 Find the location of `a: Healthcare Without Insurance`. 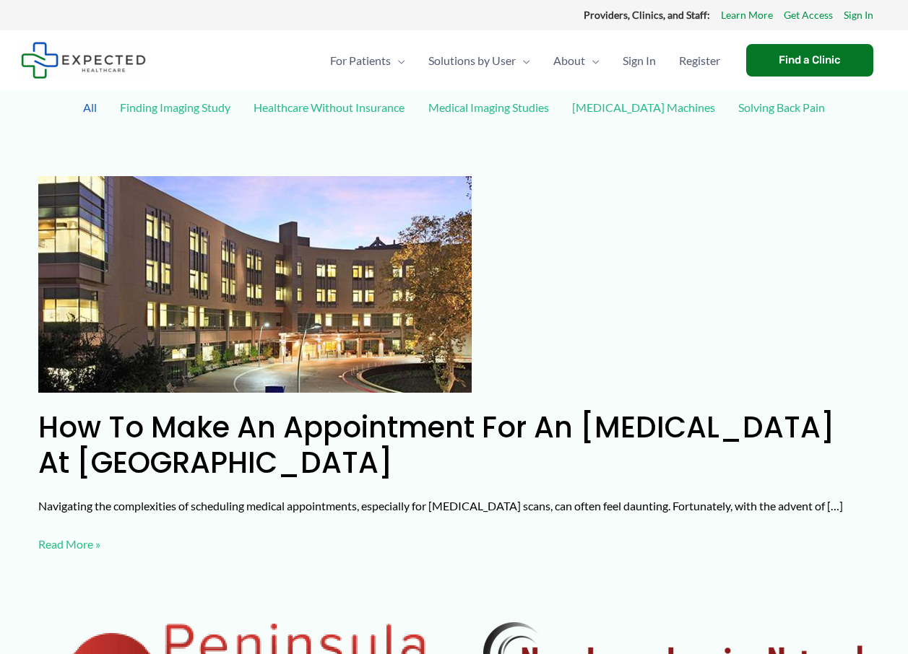

a: Healthcare Without Insurance is located at coordinates (329, 107).